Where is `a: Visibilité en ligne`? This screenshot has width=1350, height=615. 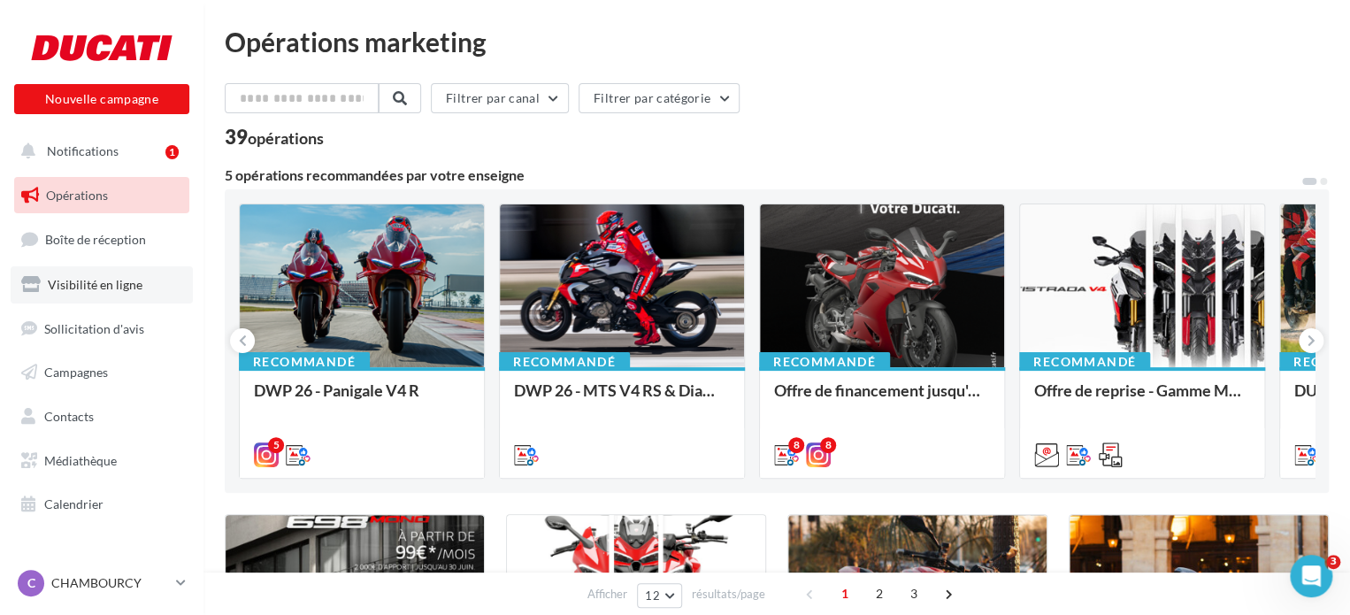
a: Visibilité en ligne is located at coordinates (102, 285).